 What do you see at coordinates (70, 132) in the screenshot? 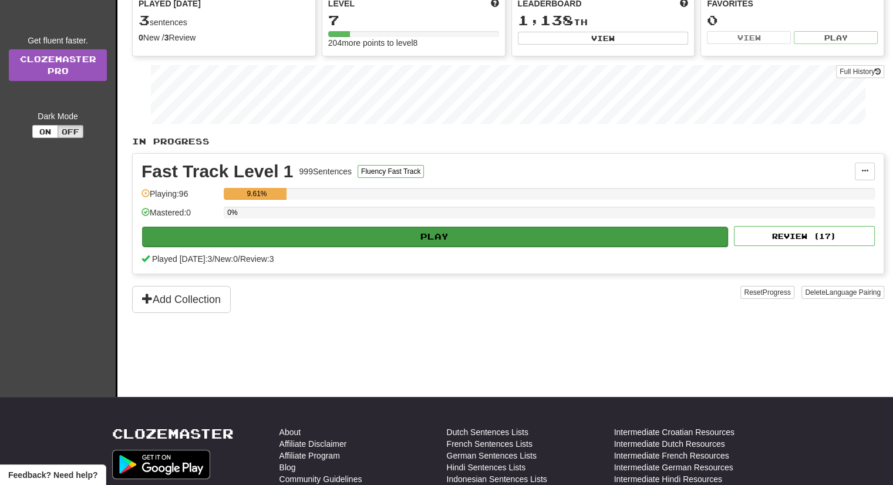
I see `button: Off` at bounding box center [70, 132].